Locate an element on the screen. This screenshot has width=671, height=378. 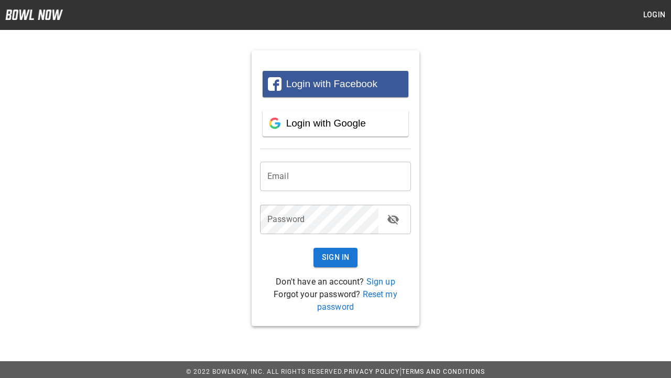
a: Sign up is located at coordinates (381, 281).